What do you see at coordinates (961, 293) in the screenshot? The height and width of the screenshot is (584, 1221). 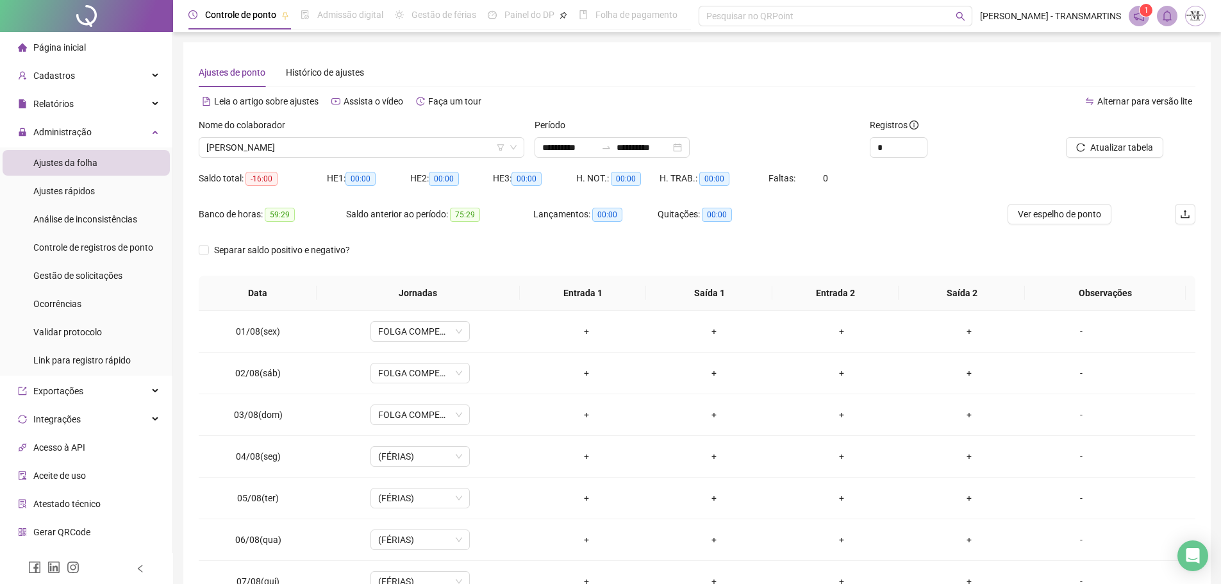 I see `th: Saída 2` at bounding box center [961, 293].